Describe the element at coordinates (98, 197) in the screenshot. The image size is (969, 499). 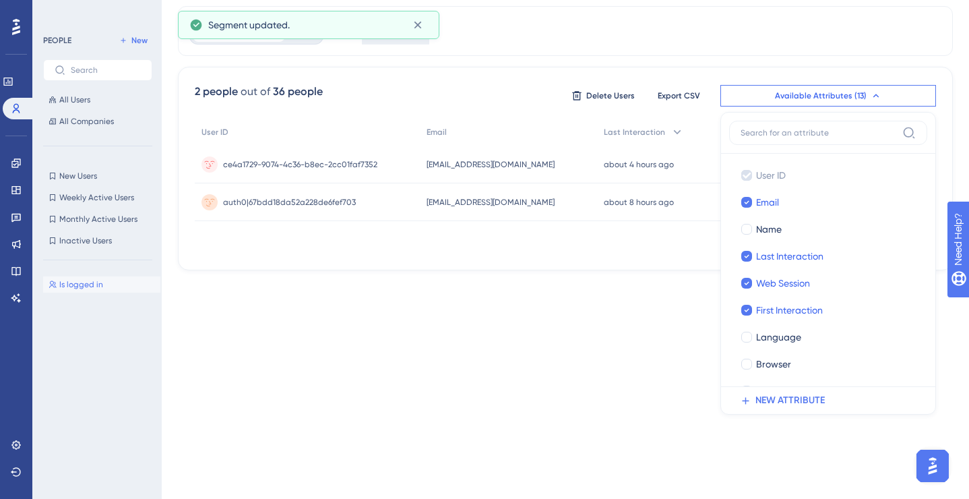
I see `button: Weekly Active Users` at that location.